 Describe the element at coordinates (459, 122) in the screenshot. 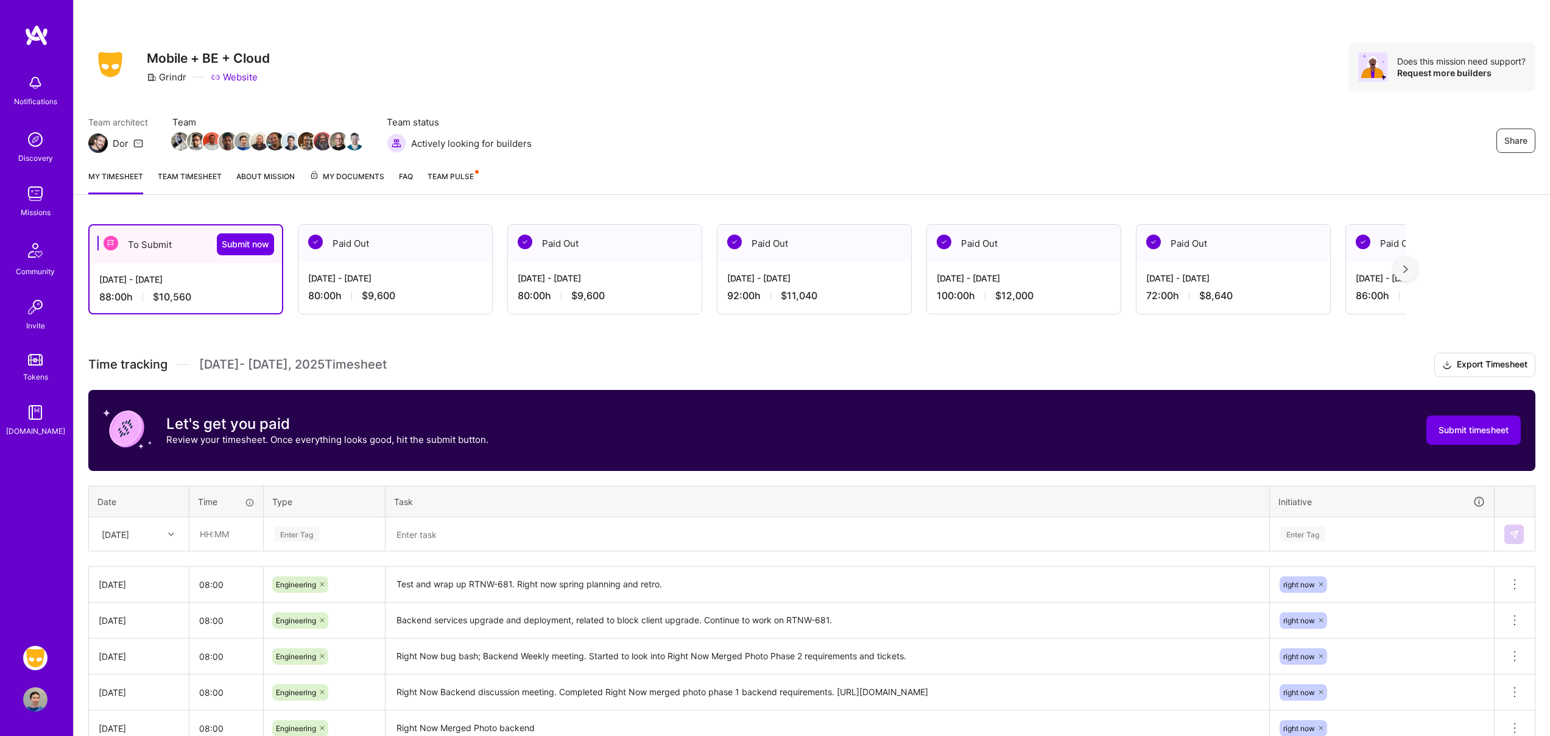

I see `span: Team status` at that location.